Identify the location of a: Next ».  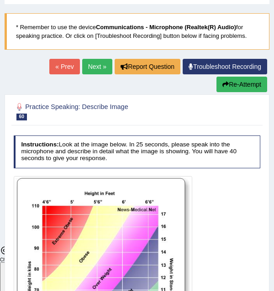
(97, 67).